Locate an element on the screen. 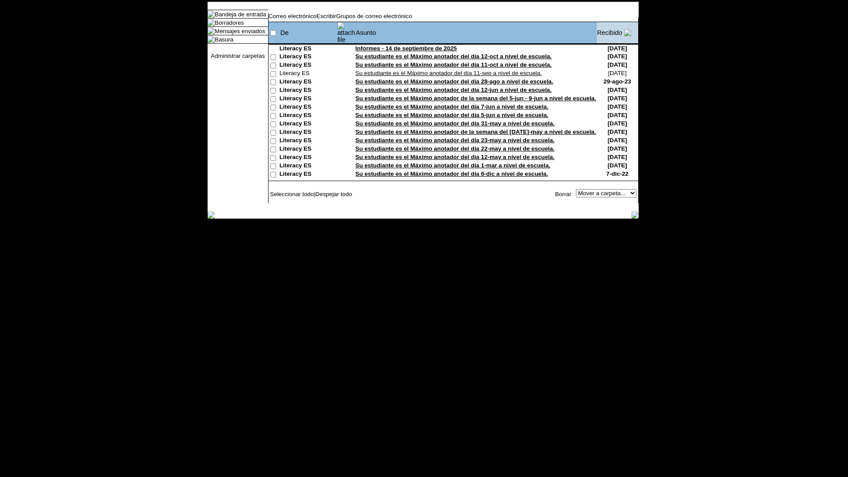 This screenshot has width=848, height=477. a: Asunto is located at coordinates (366, 33).